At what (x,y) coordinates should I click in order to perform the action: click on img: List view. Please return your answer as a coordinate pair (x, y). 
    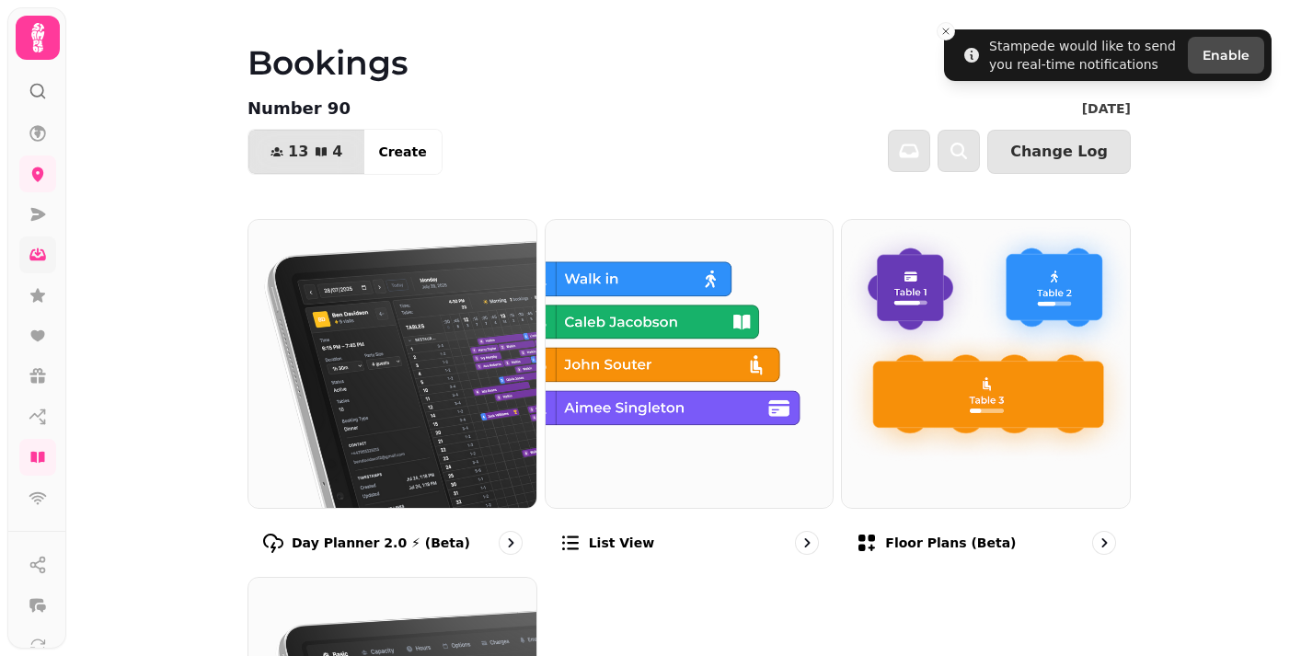
    Looking at the image, I should click on (689, 364).